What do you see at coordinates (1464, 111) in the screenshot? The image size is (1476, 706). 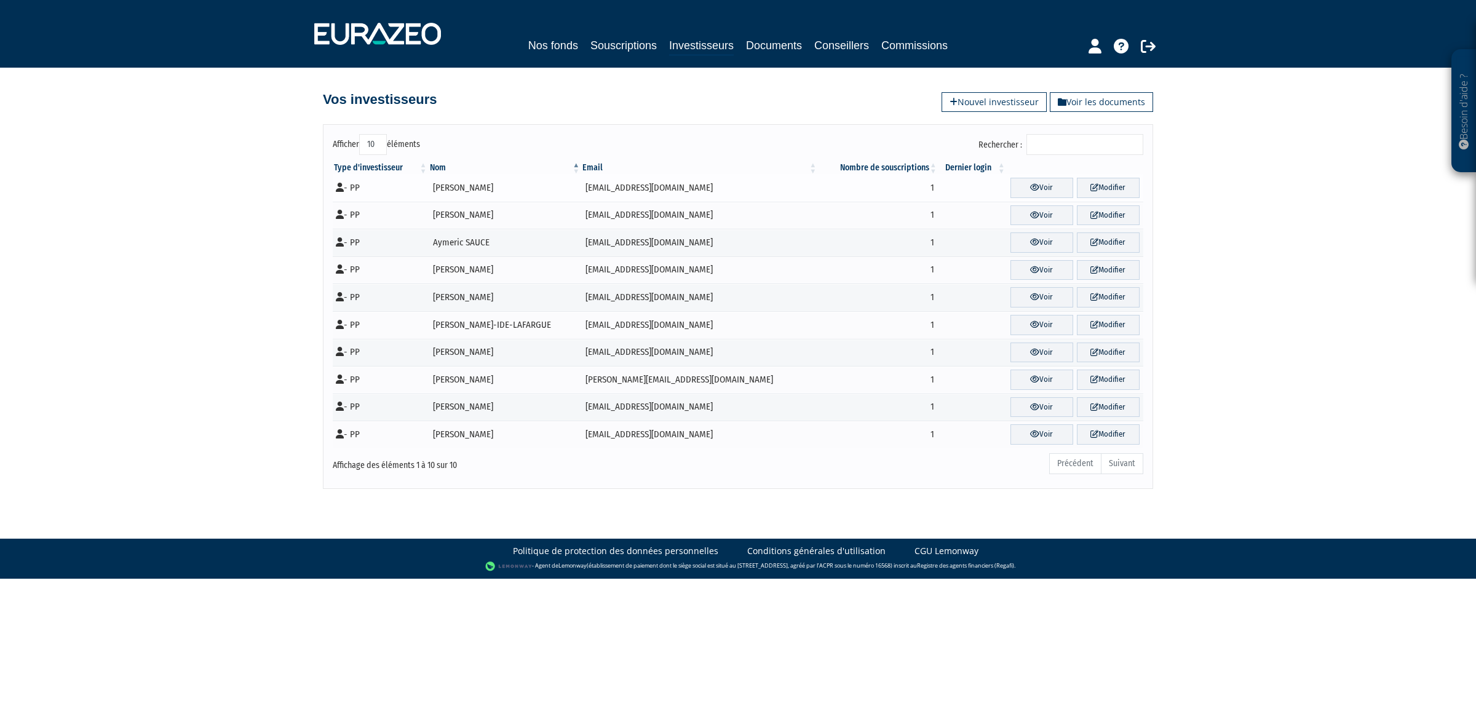 I see `p: Besoin d'aide ?` at bounding box center [1464, 111].